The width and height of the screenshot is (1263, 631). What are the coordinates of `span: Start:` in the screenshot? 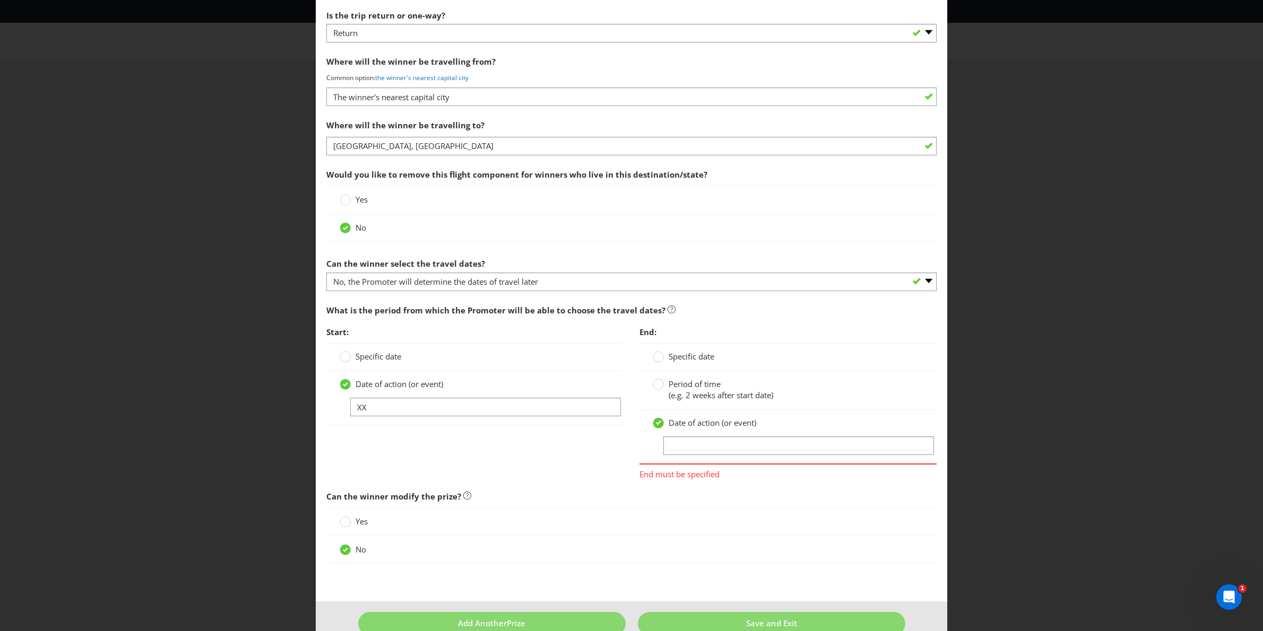 It's located at (337, 332).